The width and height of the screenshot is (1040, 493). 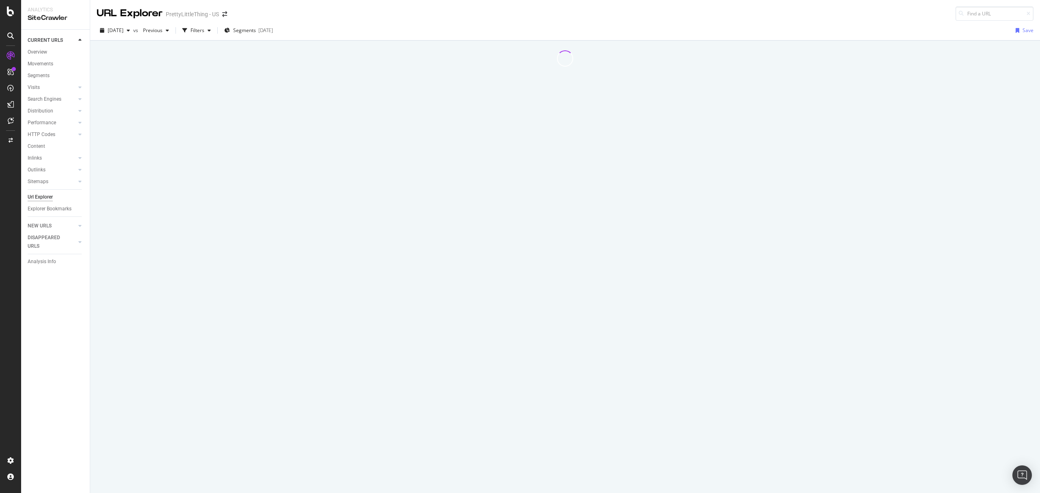 I want to click on button: Filters, so click(x=197, y=30).